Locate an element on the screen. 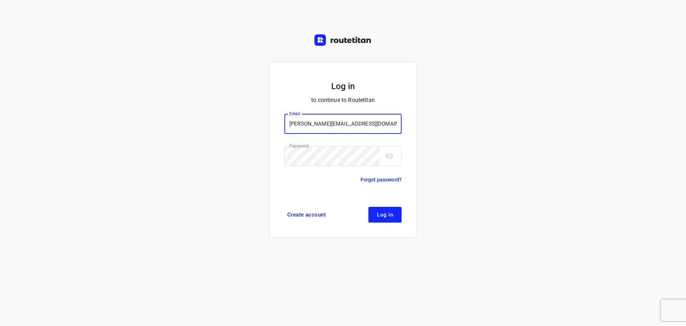 The width and height of the screenshot is (686, 326). button: Log in is located at coordinates (385, 214).